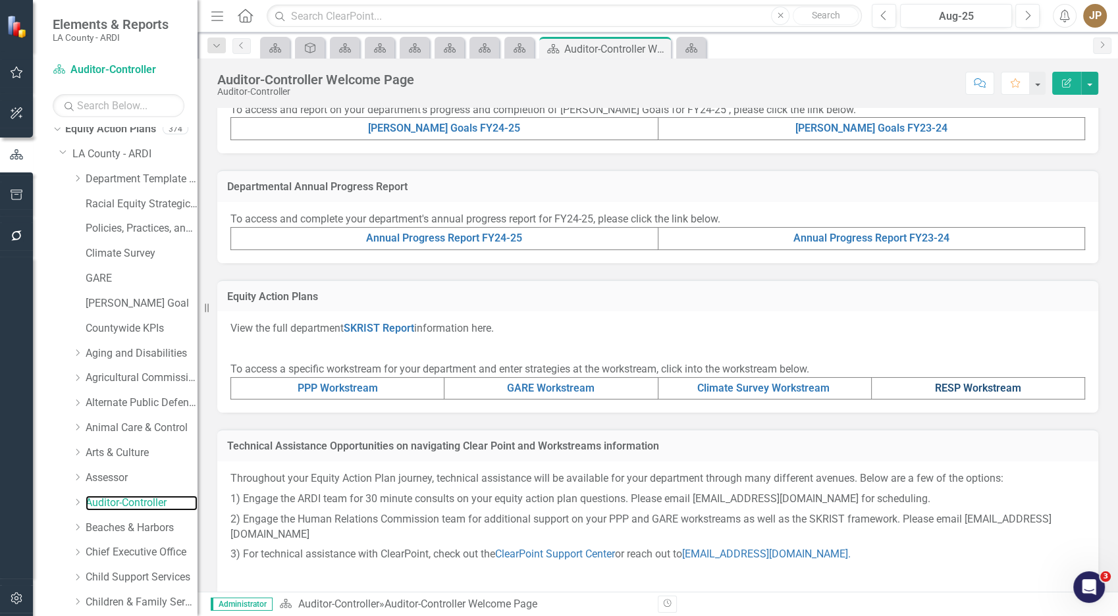 This screenshot has width=1118, height=616. I want to click on input: Search Below..., so click(118, 105).